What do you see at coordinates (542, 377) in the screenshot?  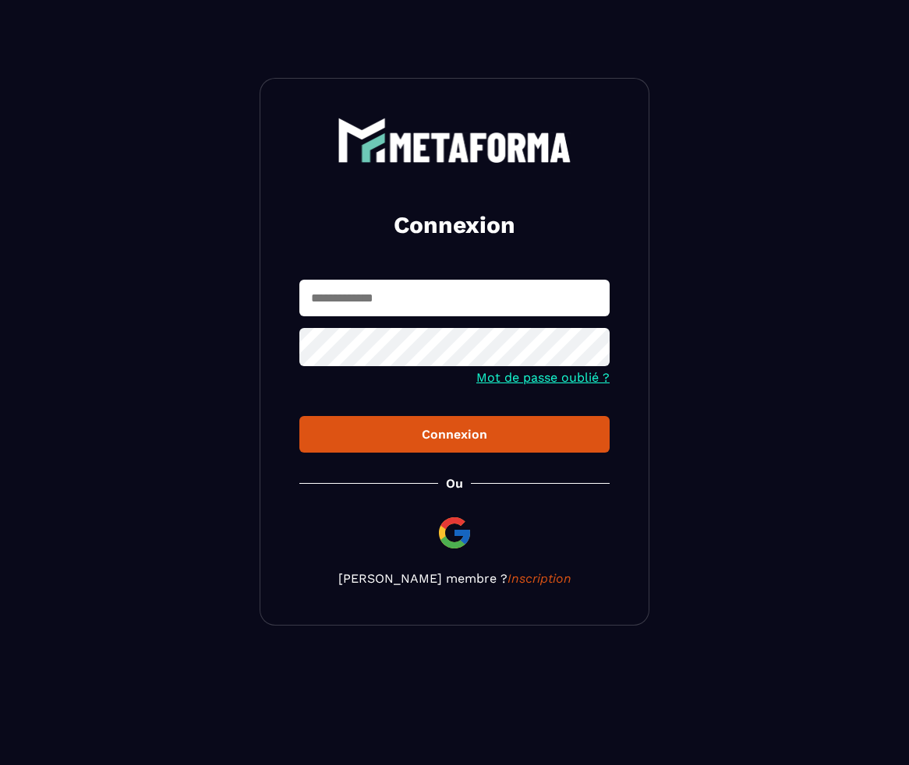 I see `a: Mot de passe oublié ?` at bounding box center [542, 377].